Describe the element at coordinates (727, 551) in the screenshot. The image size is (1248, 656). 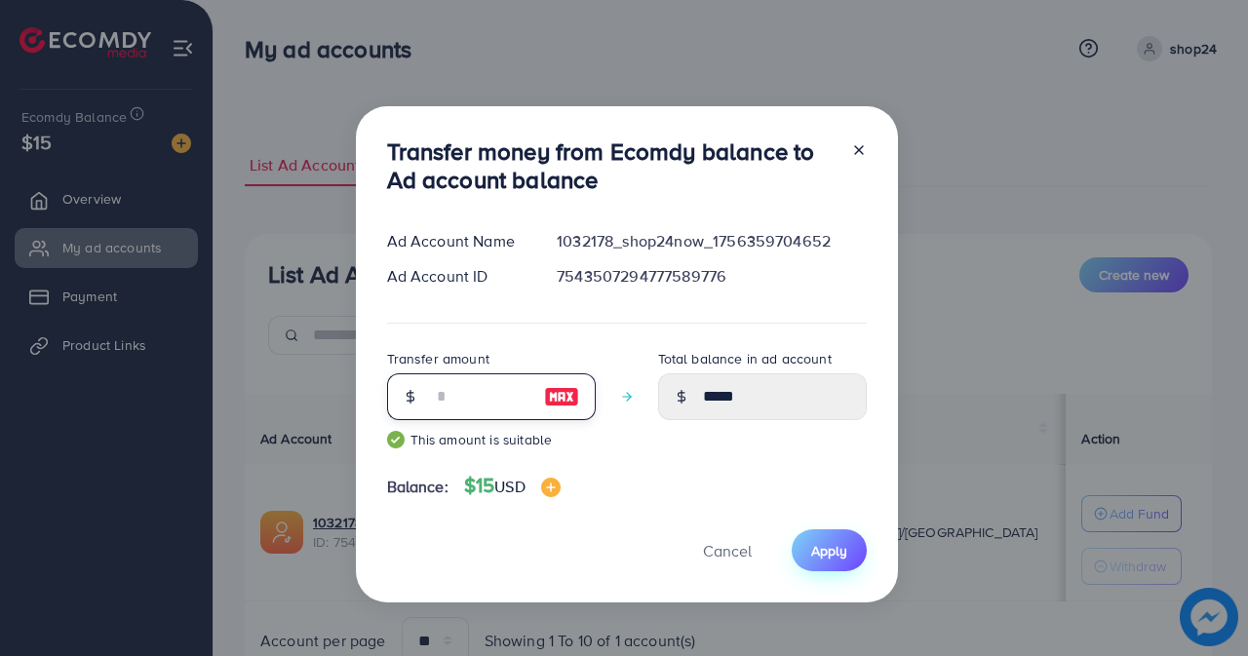
I see `span: Cancel` at that location.